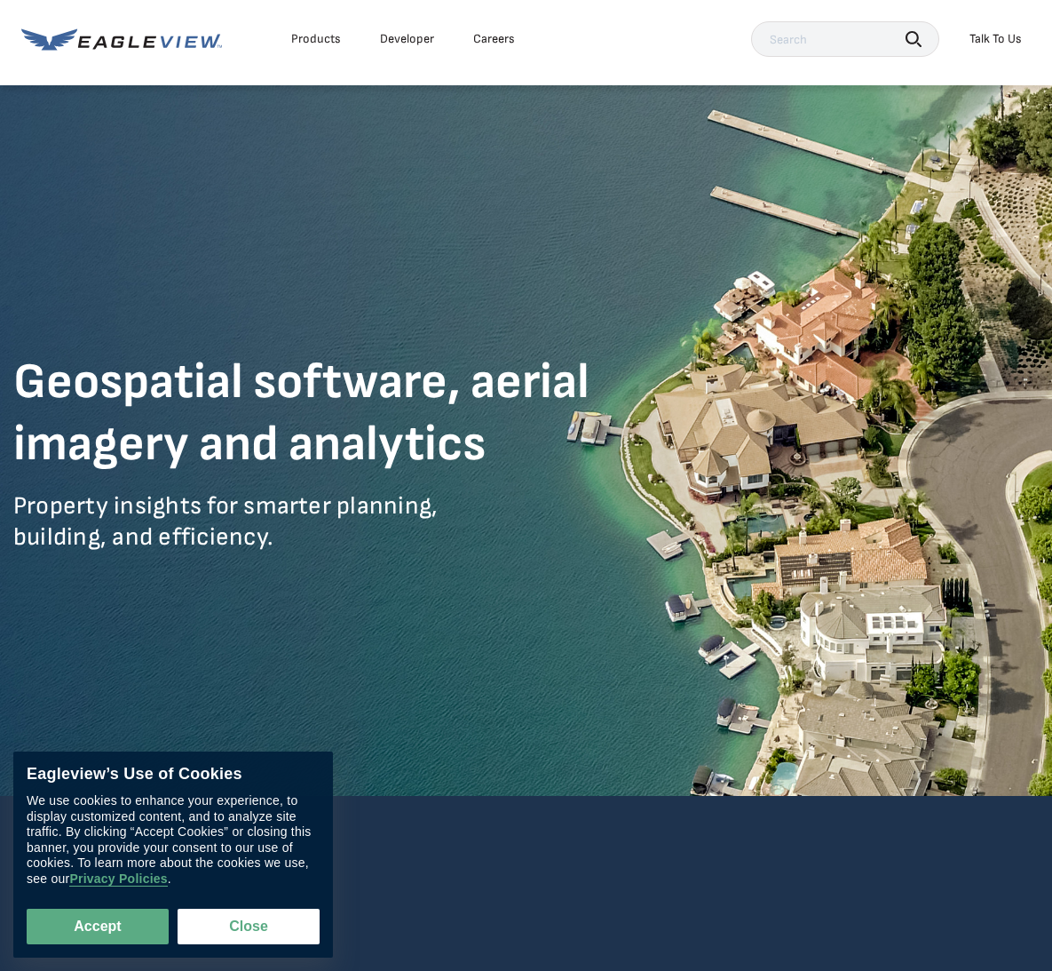 The height and width of the screenshot is (971, 1052). What do you see at coordinates (494, 39) in the screenshot?
I see `div: Careers` at bounding box center [494, 39].